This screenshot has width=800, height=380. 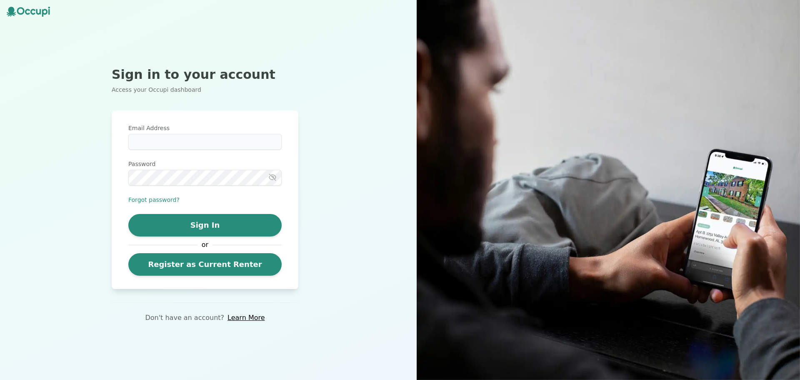 I want to click on a: Register as Current Renter, so click(x=205, y=264).